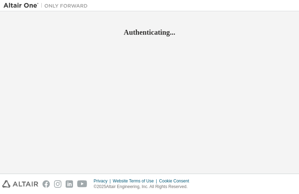  What do you see at coordinates (150, 32) in the screenshot?
I see `h2: Authenticating...` at bounding box center [150, 32].